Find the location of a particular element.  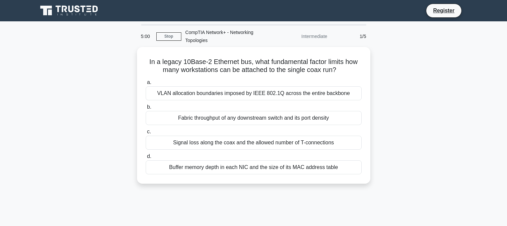

div: Intermediate is located at coordinates (302, 36).